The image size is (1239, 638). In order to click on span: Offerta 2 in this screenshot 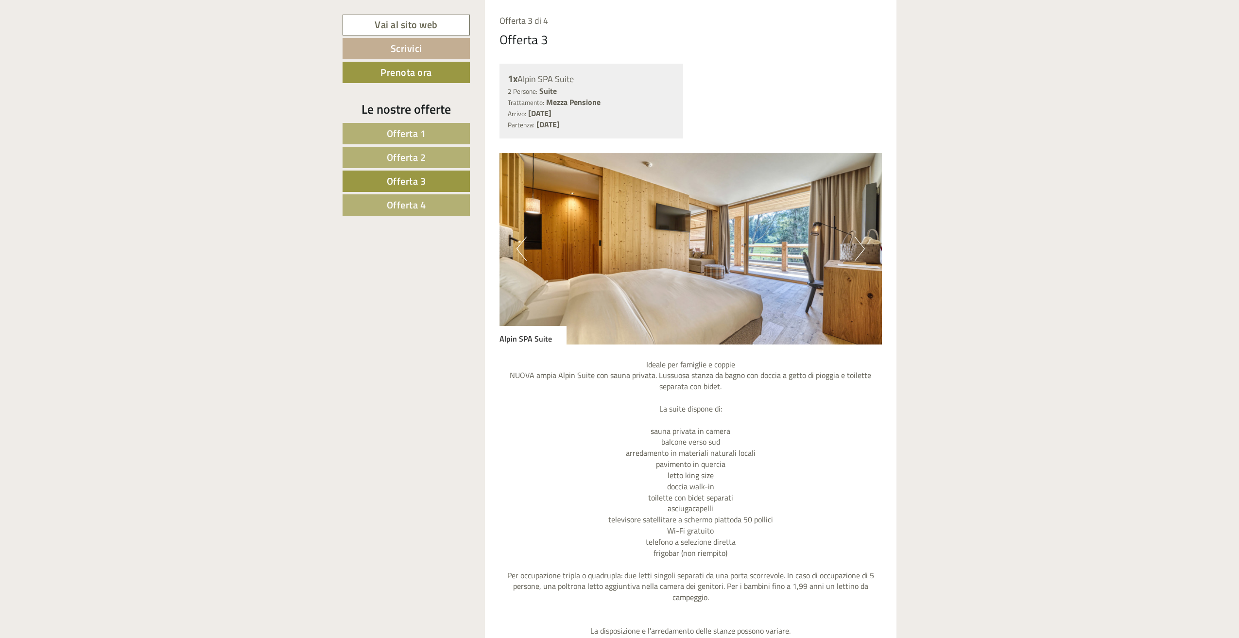, I will do `click(406, 157)`.